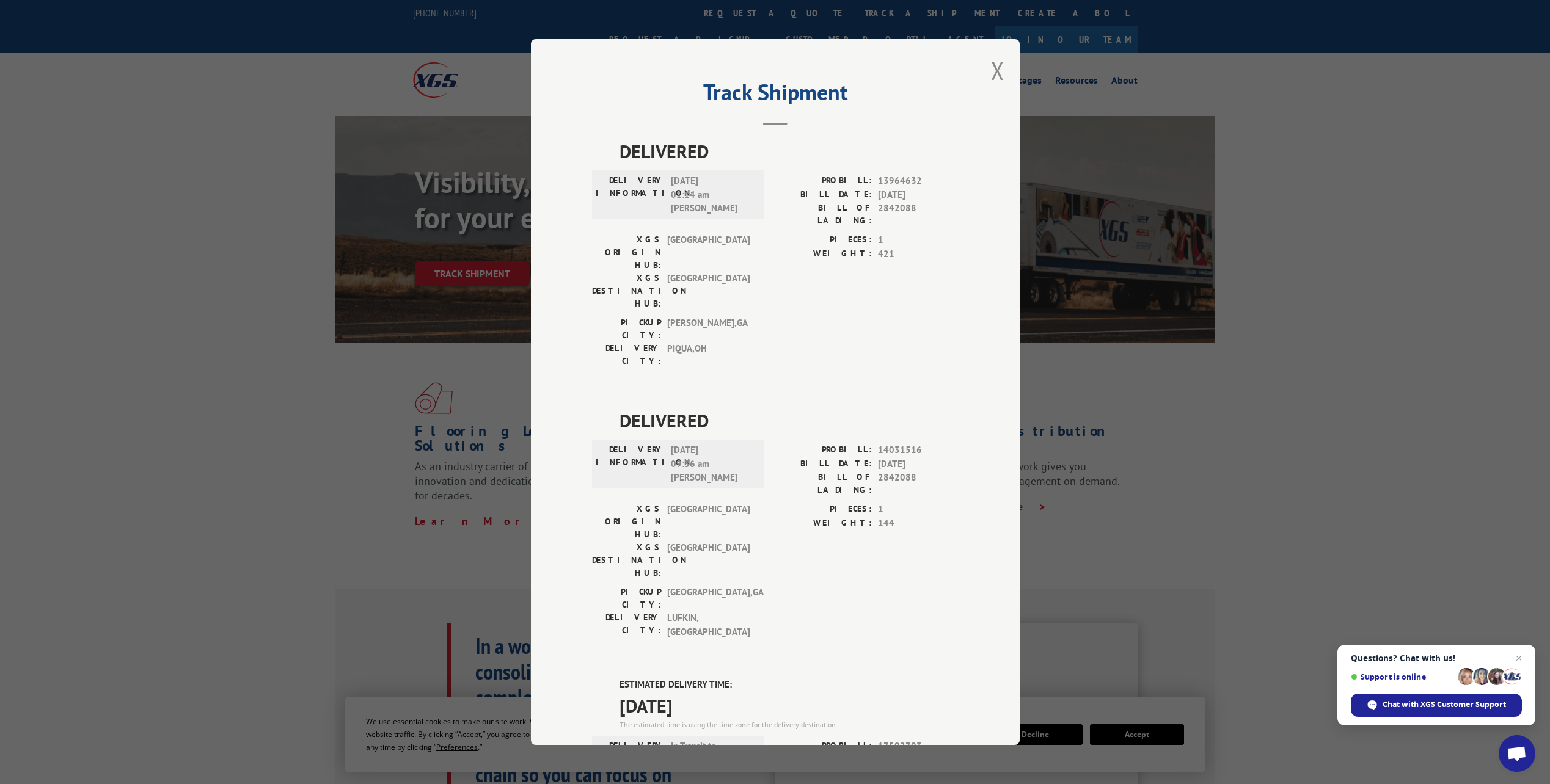 The width and height of the screenshot is (1550, 784). I want to click on span: Support is online, so click(1402, 676).